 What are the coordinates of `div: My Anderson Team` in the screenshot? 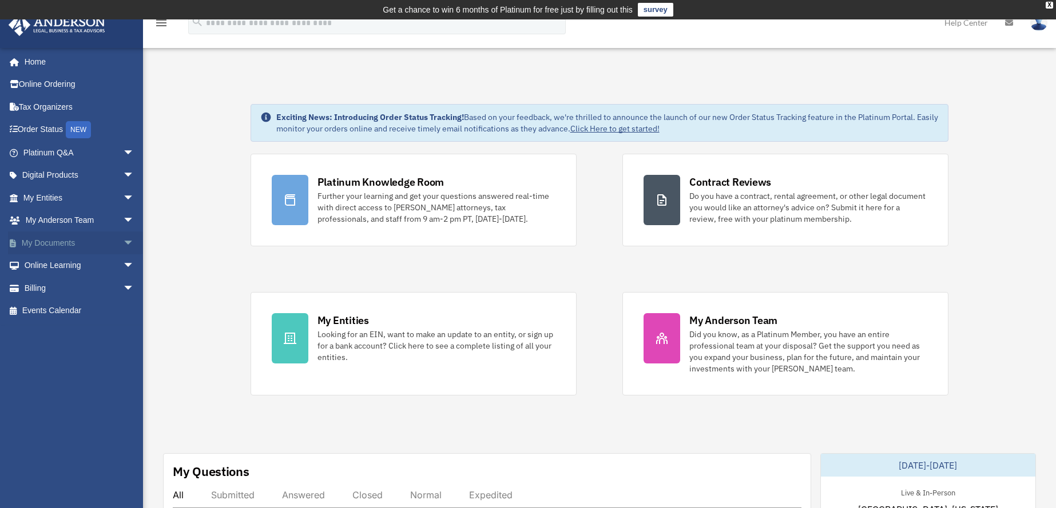 It's located at (733, 320).